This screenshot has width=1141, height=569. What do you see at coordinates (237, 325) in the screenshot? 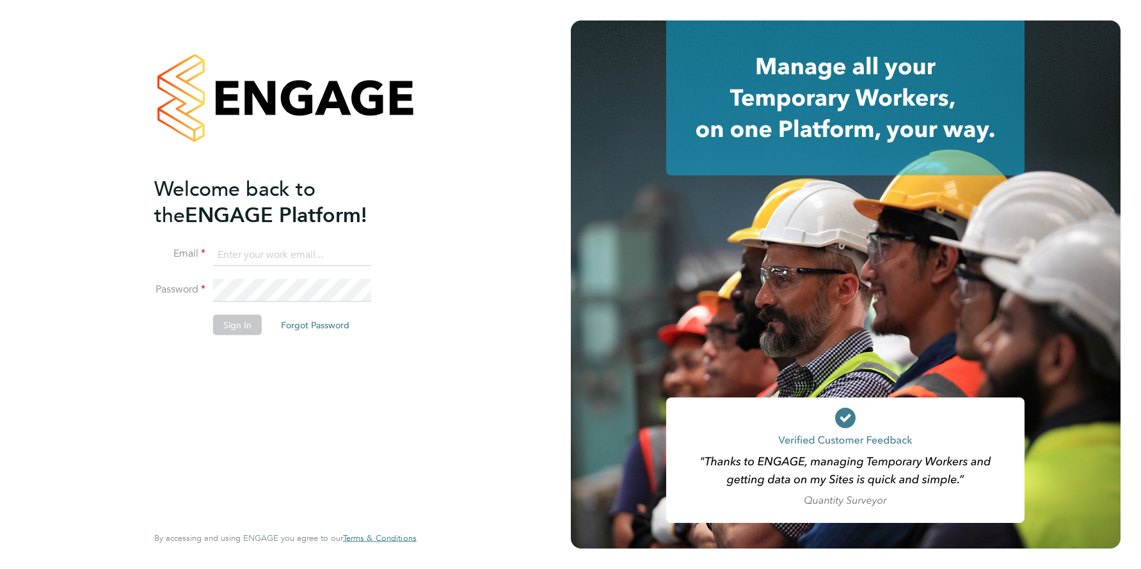
I see `button: Sign In` at bounding box center [237, 325].